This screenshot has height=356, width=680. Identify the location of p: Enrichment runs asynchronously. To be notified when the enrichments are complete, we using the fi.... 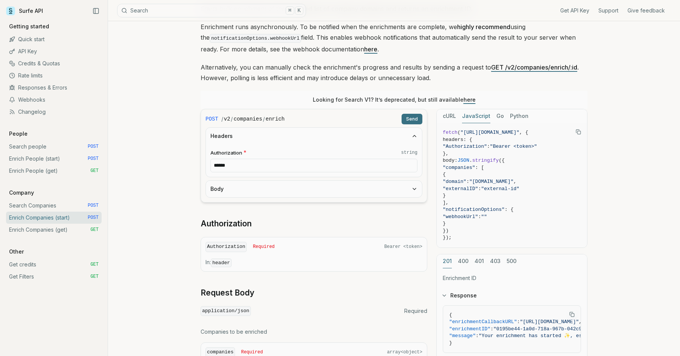
(394, 38).